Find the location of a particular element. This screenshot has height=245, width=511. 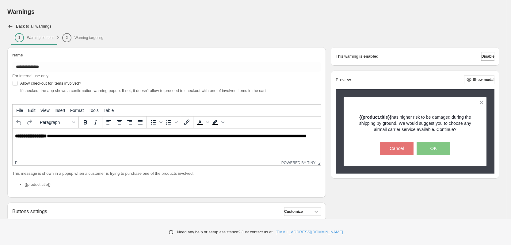

span: Allow checkout for items involved? is located at coordinates (51, 83).